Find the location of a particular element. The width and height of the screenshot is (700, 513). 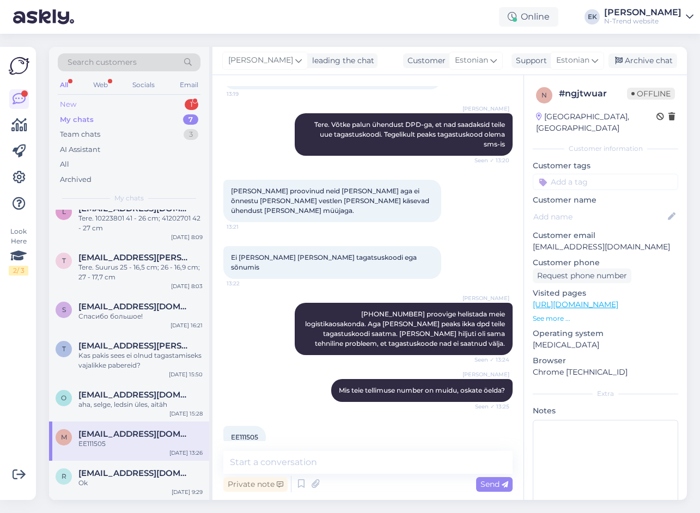

span: EE111505 is located at coordinates (245, 437).